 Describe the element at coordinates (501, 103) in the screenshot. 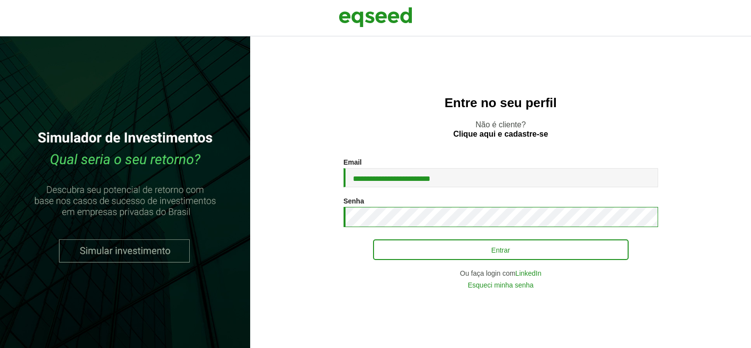

I see `h2: Entre no seu perfil` at that location.